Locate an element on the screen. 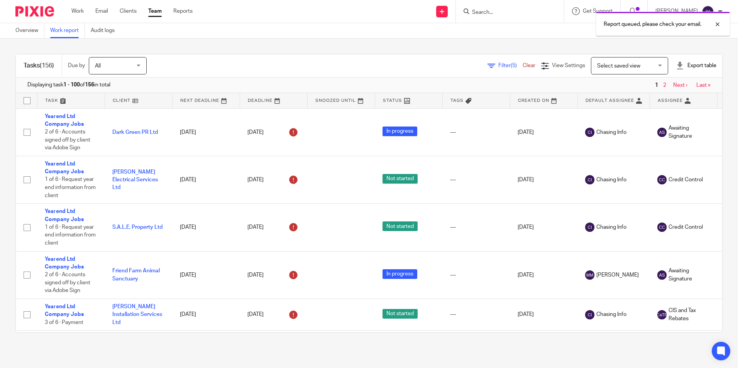 Image resolution: width=738 pixels, height=368 pixels. a: Dark Green PR Ltd is located at coordinates (135, 132).